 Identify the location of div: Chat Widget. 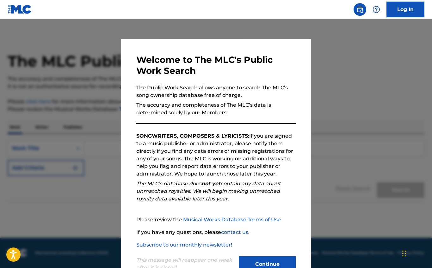
(416, 253).